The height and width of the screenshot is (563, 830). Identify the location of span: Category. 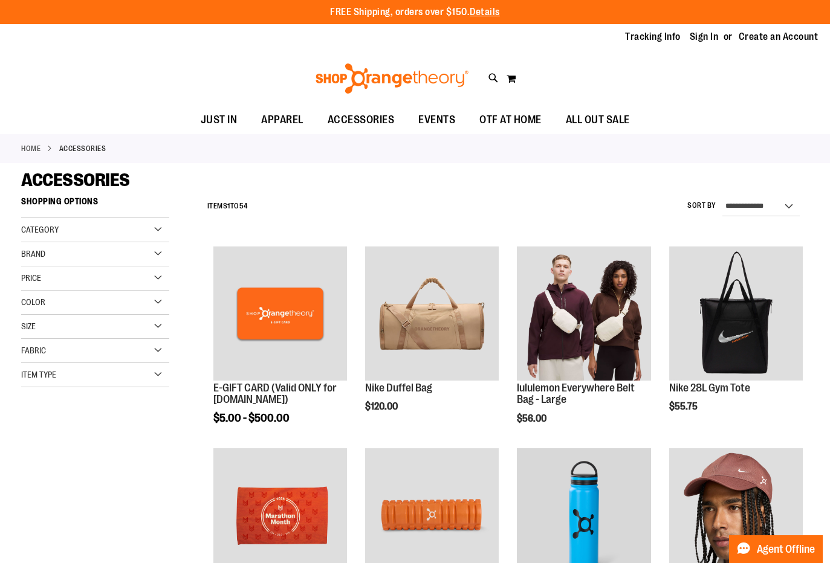
(40, 230).